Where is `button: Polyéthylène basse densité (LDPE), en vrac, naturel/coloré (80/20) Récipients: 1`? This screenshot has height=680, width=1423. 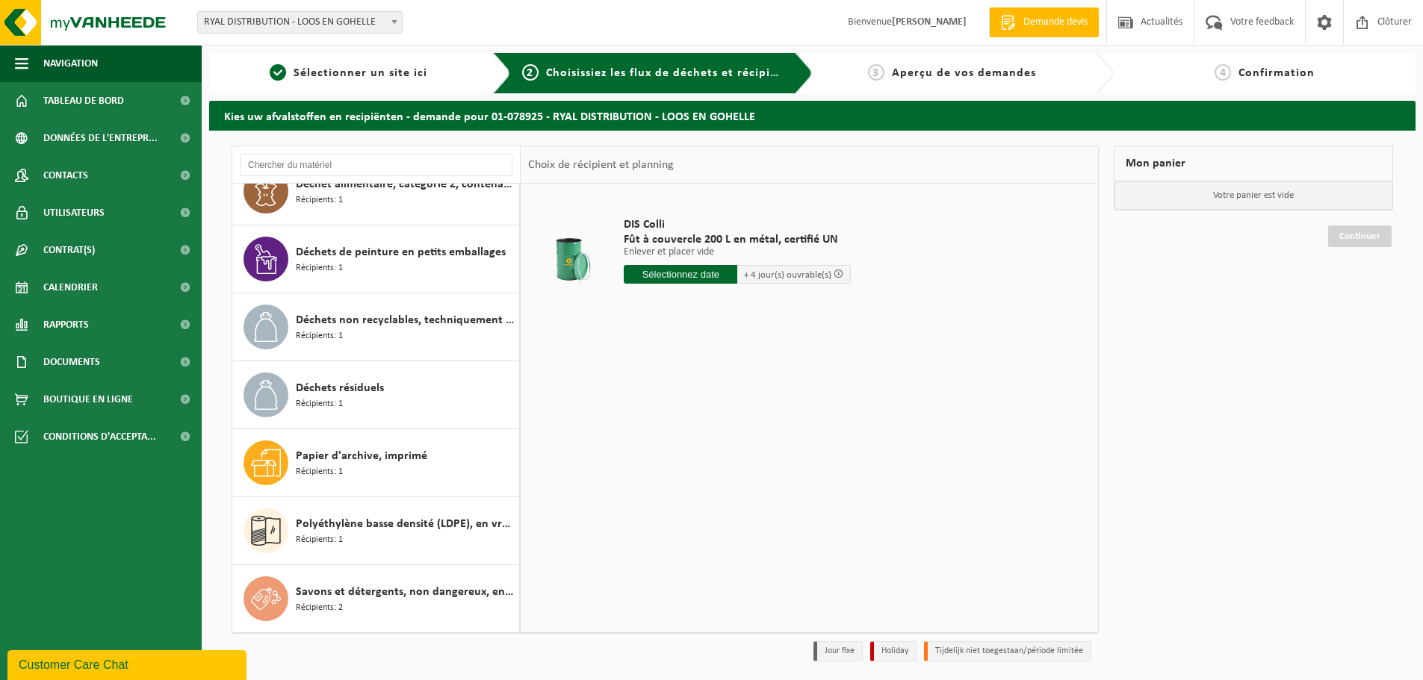 button: Polyéthylène basse densité (LDPE), en vrac, naturel/coloré (80/20) Récipients: 1 is located at coordinates (376, 531).